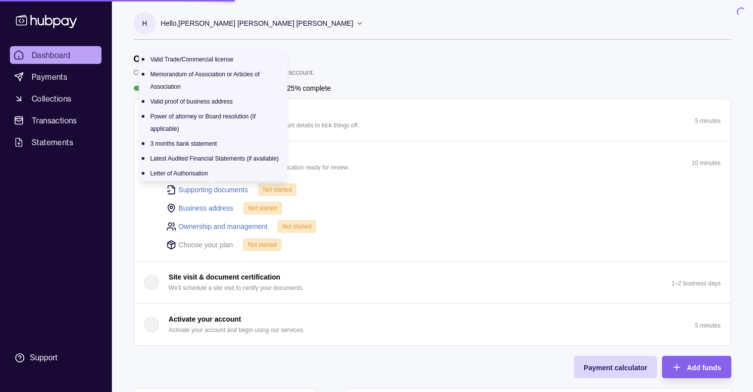  Describe the element at coordinates (205, 319) in the screenshot. I see `p: Activate your account` at that location.